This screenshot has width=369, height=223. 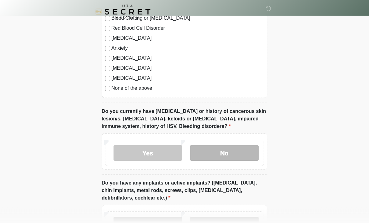 What do you see at coordinates (108, 89) in the screenshot?
I see `input: None of the above` at bounding box center [108, 89].